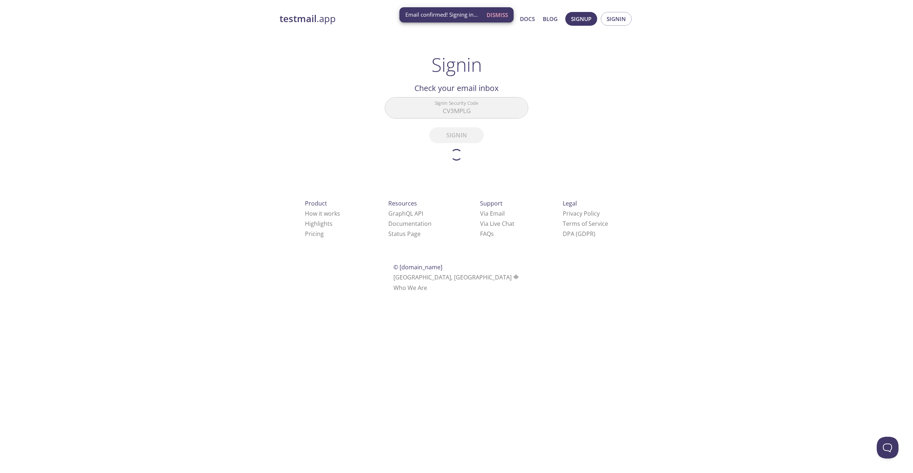  I want to click on a: Who We Are, so click(410, 288).